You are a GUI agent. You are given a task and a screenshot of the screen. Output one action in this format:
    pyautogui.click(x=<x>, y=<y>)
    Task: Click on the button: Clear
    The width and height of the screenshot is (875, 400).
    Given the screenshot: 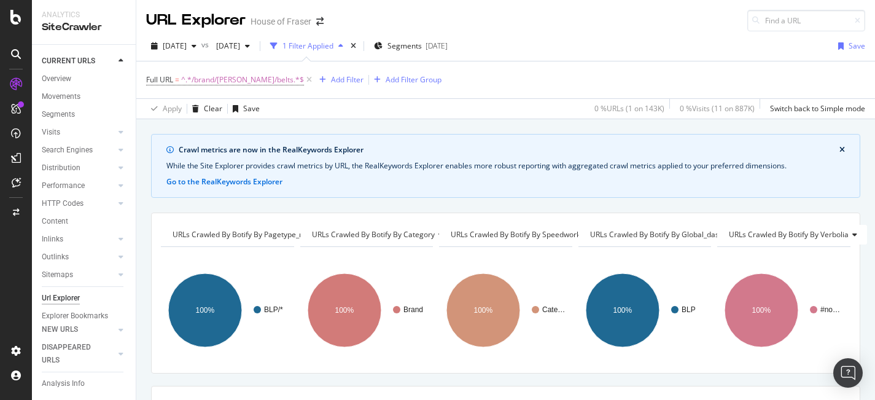 What is the action you would take?
    pyautogui.click(x=204, y=109)
    